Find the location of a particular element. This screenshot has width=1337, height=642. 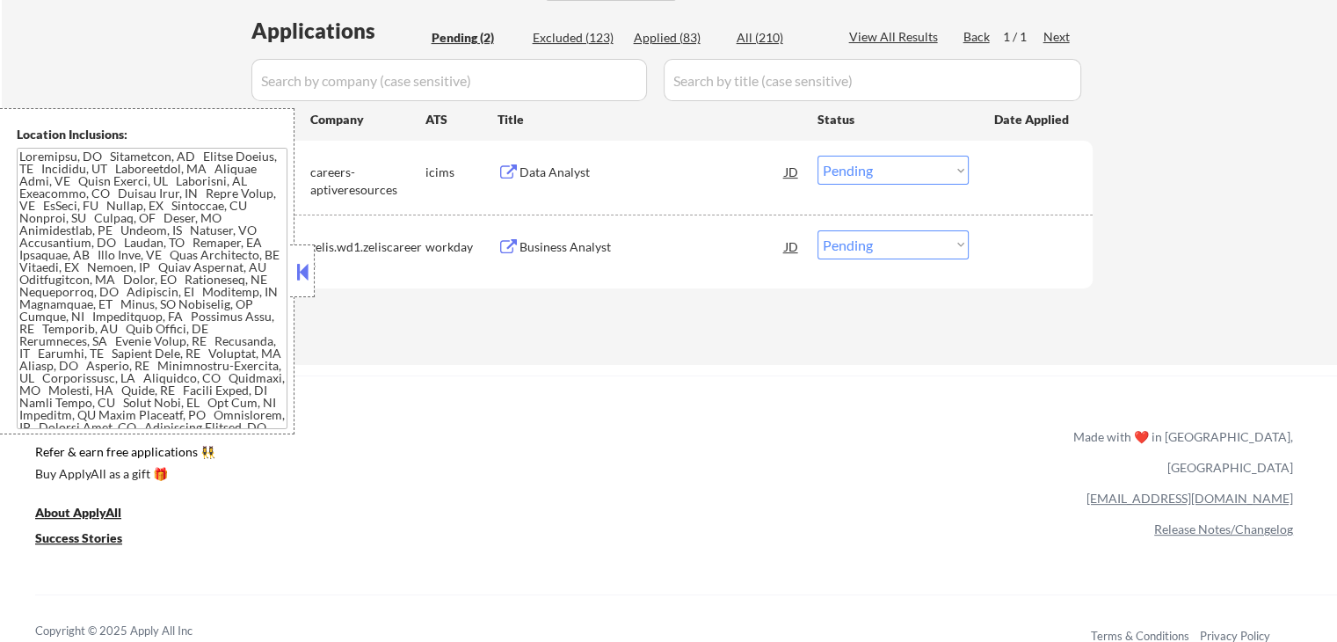

div: Status is located at coordinates (893, 119).